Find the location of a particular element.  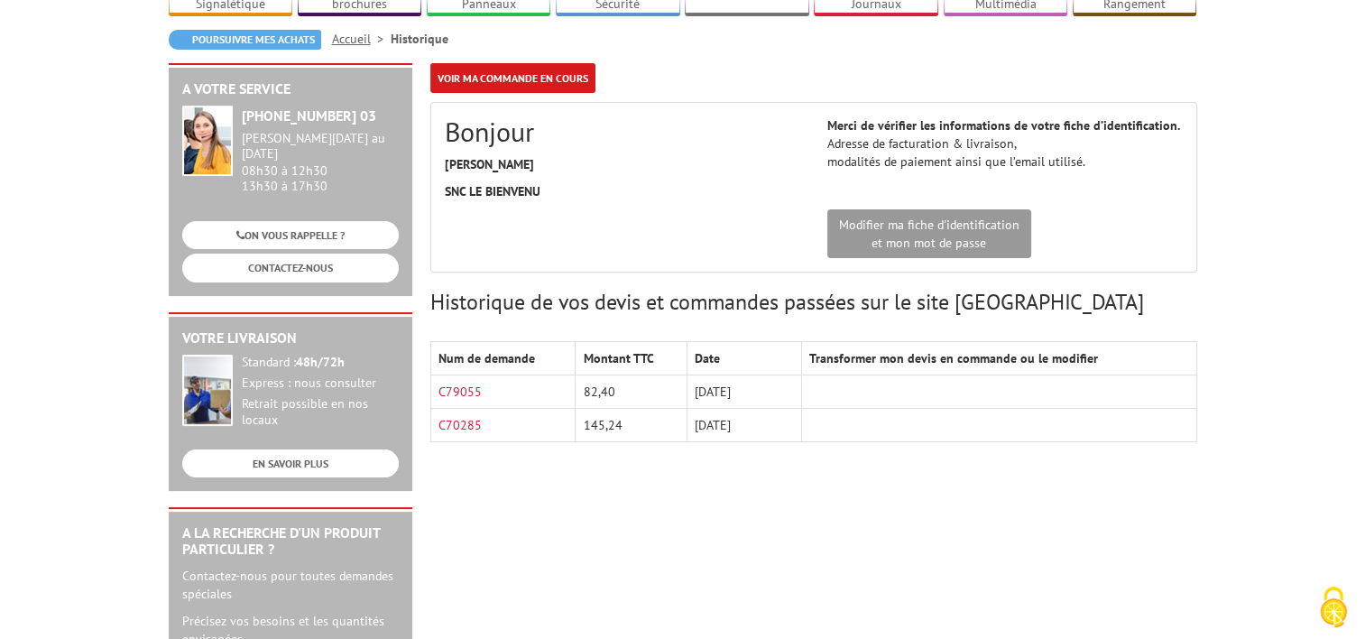

p: Contactez-nous pour toutes demandes spéciales is located at coordinates (290, 585).